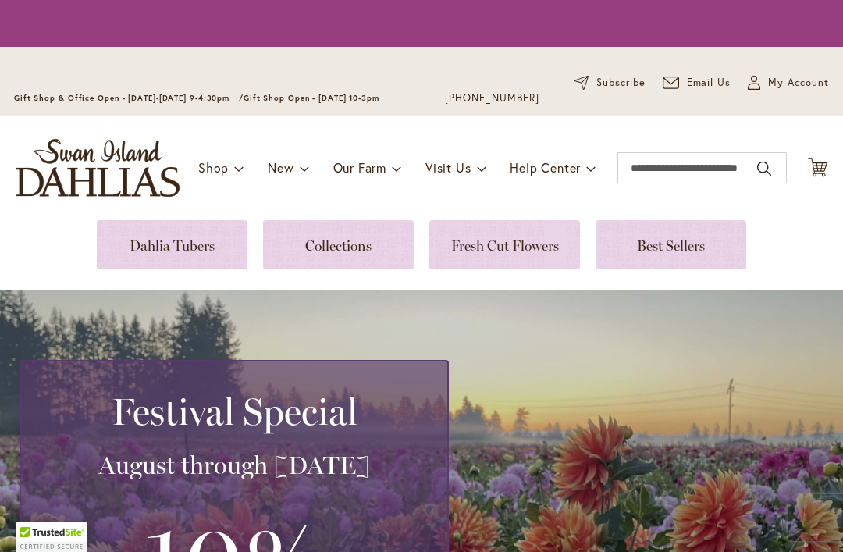 The image size is (843, 552). Describe the element at coordinates (709, 83) in the screenshot. I see `span: Email Us` at that location.